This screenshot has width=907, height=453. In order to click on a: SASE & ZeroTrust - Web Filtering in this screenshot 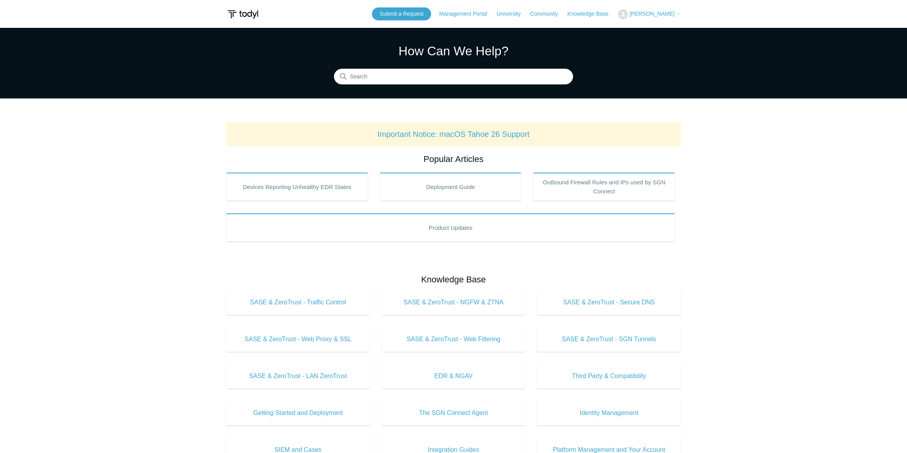, I will do `click(454, 339)`.